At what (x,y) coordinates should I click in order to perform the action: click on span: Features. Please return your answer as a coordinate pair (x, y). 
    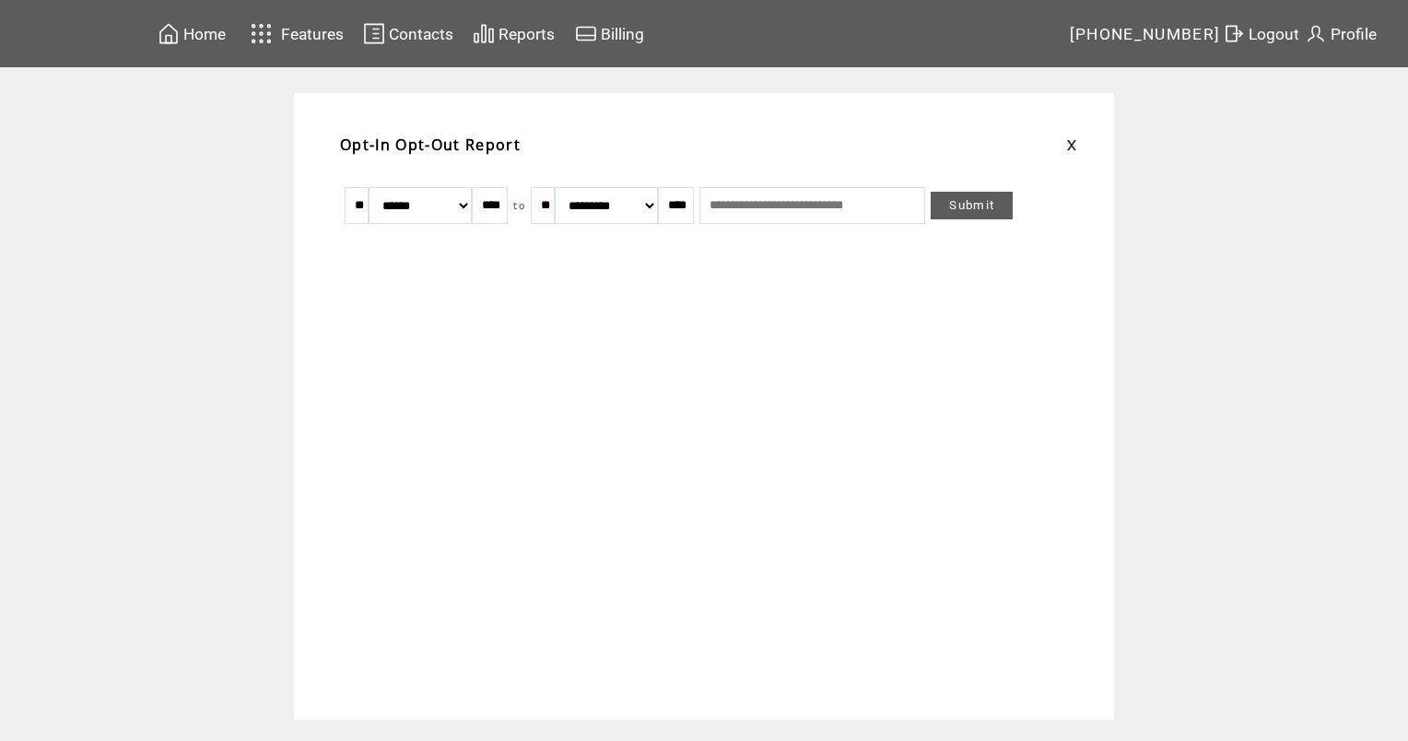
    Looking at the image, I should click on (312, 34).